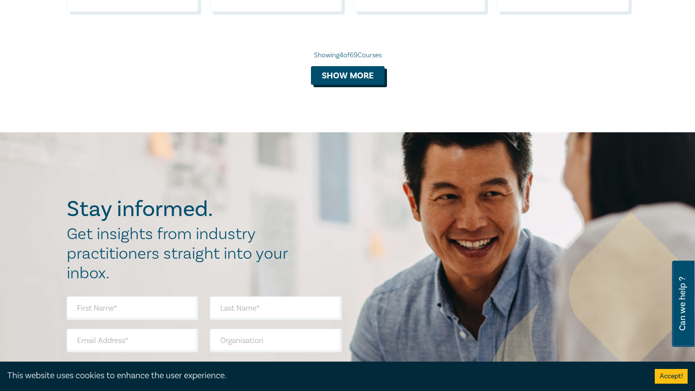 Image resolution: width=695 pixels, height=391 pixels. What do you see at coordinates (671, 377) in the screenshot?
I see `button: Accept cookies` at bounding box center [671, 377].